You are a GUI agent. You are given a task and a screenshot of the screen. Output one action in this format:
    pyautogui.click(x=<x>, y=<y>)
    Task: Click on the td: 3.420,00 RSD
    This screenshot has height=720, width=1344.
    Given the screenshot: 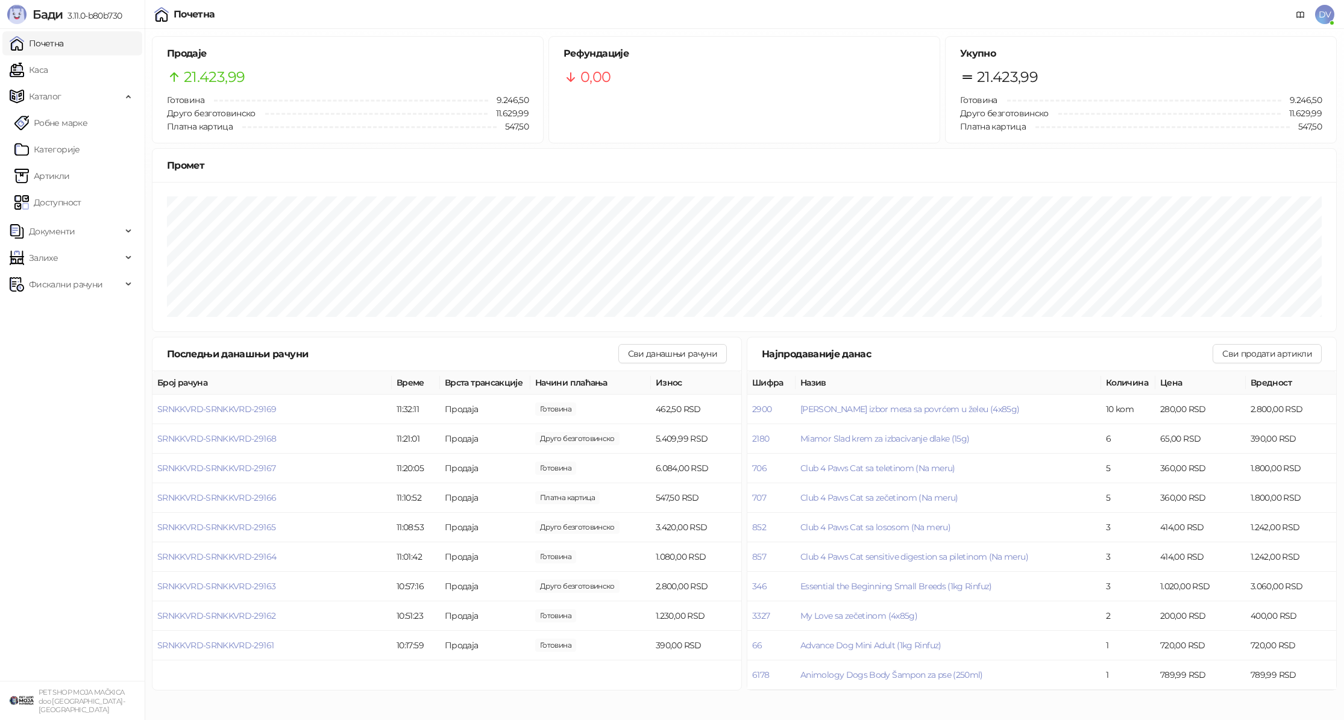 What is the action you would take?
    pyautogui.click(x=696, y=527)
    